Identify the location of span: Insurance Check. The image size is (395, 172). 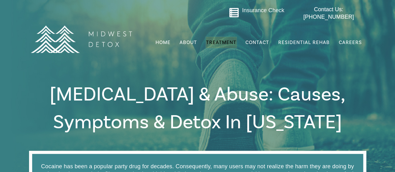
(263, 10).